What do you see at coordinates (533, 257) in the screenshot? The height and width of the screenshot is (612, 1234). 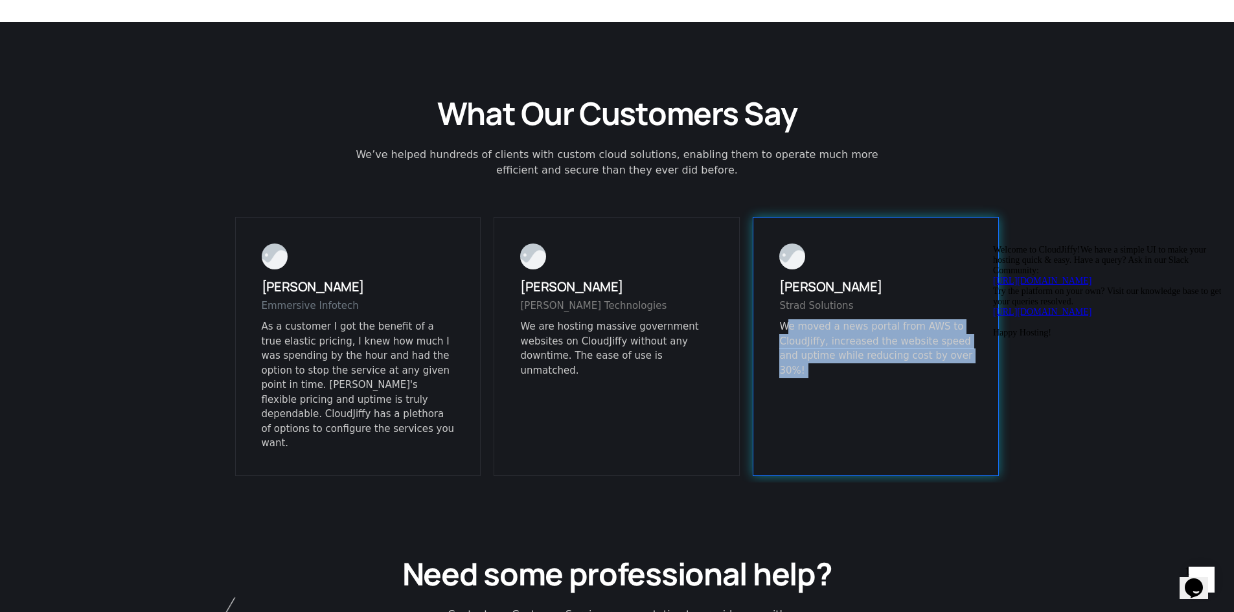 I see `img: Rahul Joshi` at bounding box center [533, 257].